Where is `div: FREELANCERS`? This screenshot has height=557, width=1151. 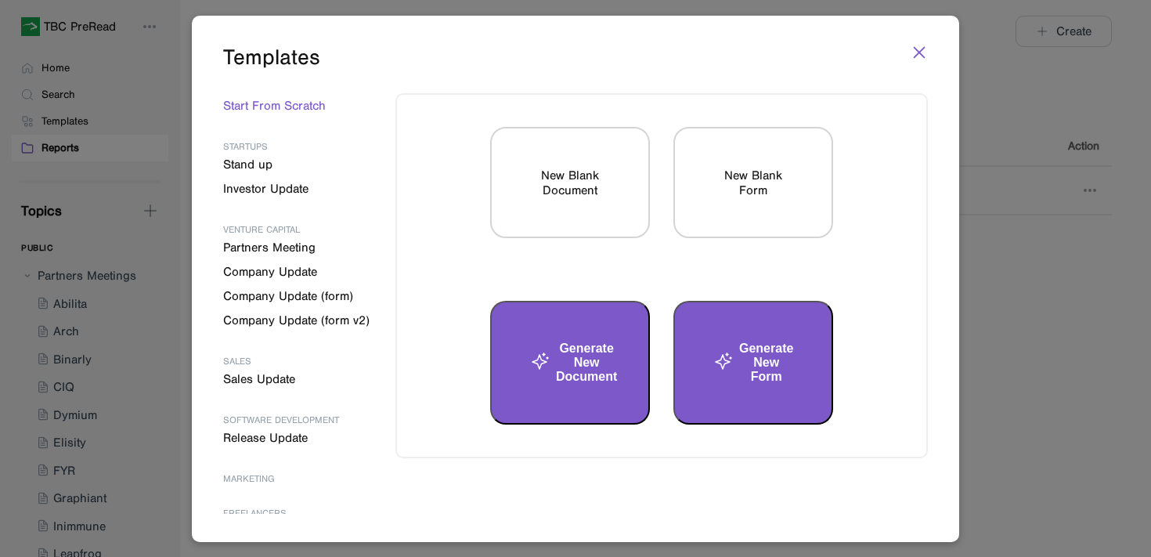
div: FREELANCERS is located at coordinates (301, 513).